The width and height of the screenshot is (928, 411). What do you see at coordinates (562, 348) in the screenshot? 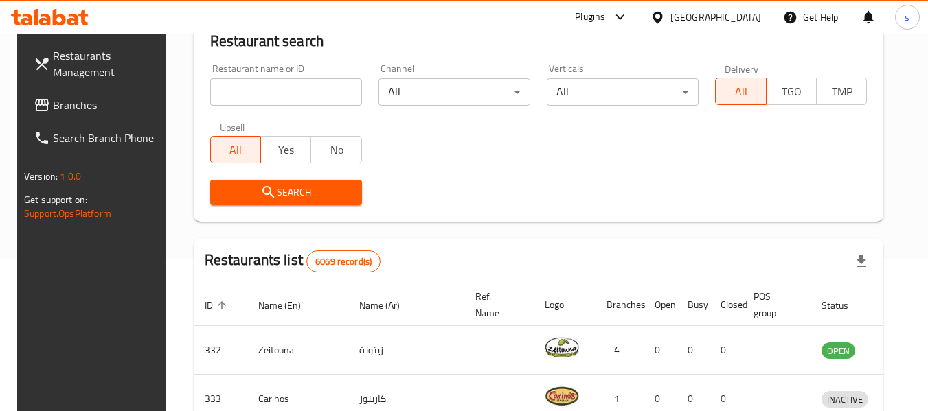
I see `img: Zeitouna` at bounding box center [562, 348].